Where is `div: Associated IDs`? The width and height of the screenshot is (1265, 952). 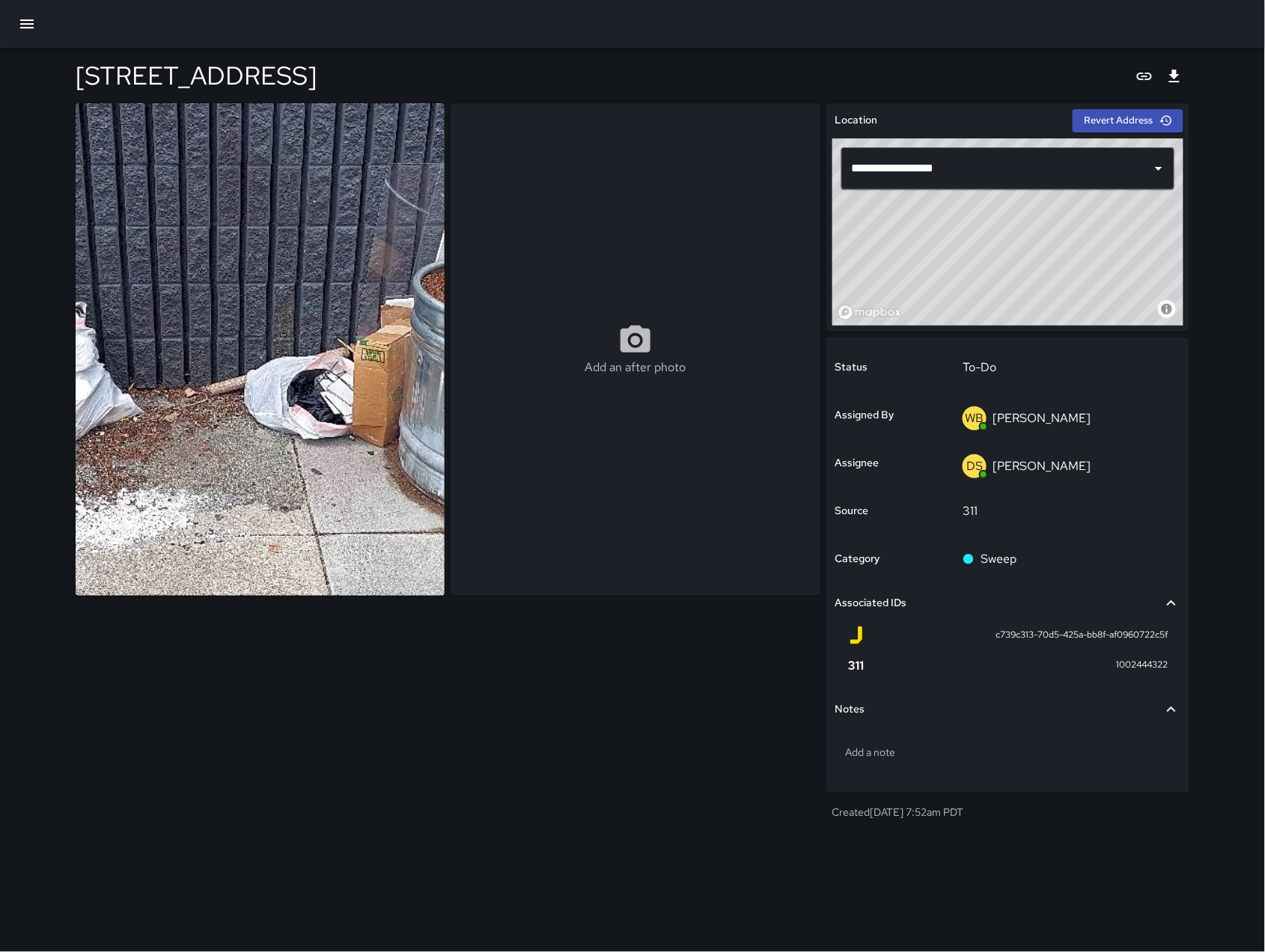 div: Associated IDs is located at coordinates (1008, 603).